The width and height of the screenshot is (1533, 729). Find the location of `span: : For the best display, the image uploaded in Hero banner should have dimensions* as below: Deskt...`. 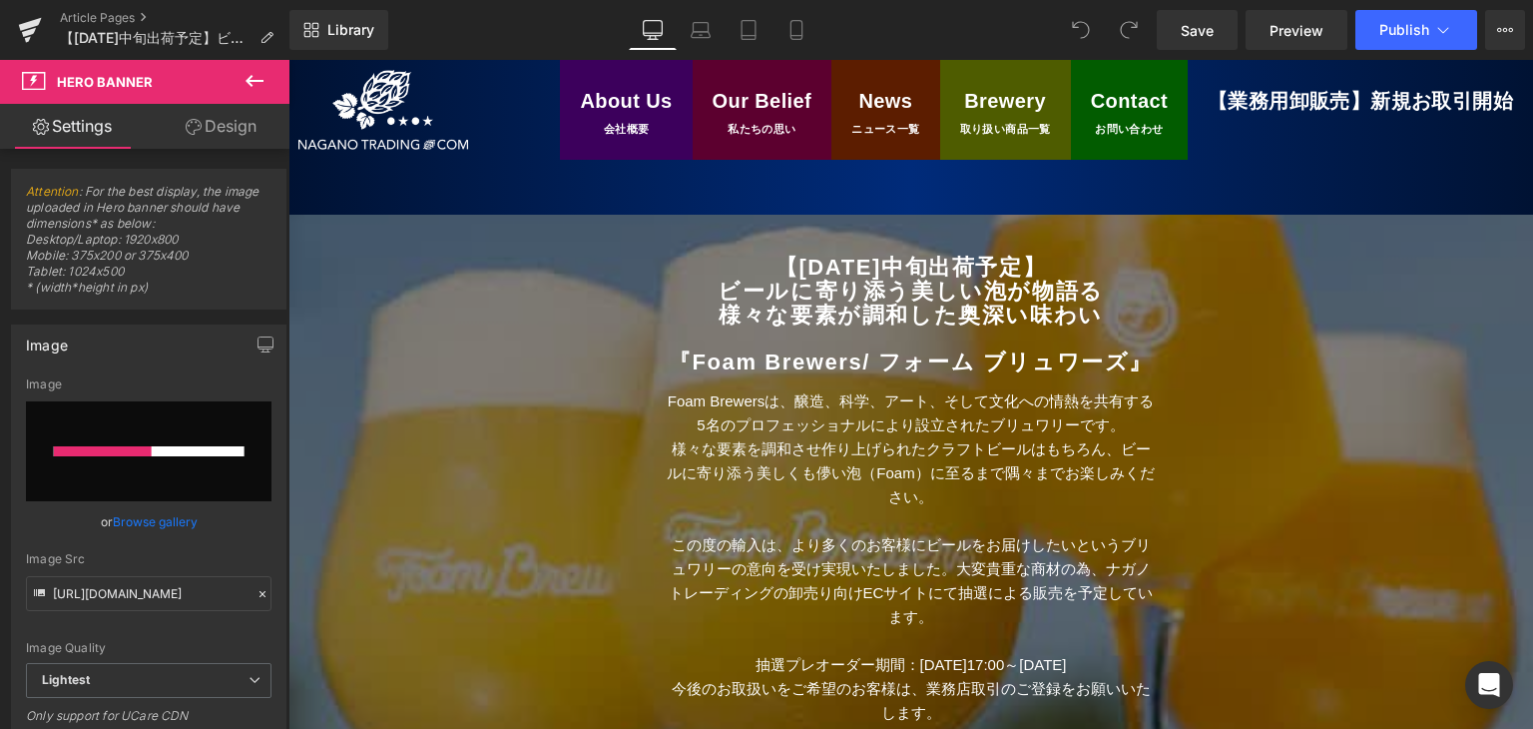

span: : For the best display, the image uploaded in Hero banner should have dimensions* as below: Deskt... is located at coordinates (149, 246).